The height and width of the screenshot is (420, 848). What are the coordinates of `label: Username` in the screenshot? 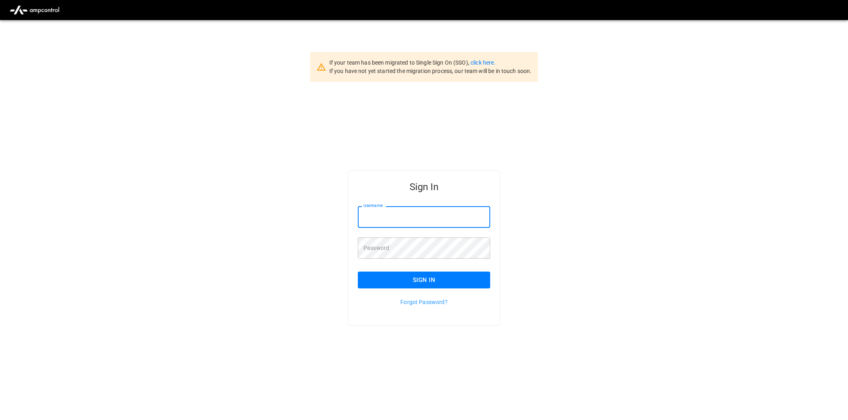 It's located at (373, 206).